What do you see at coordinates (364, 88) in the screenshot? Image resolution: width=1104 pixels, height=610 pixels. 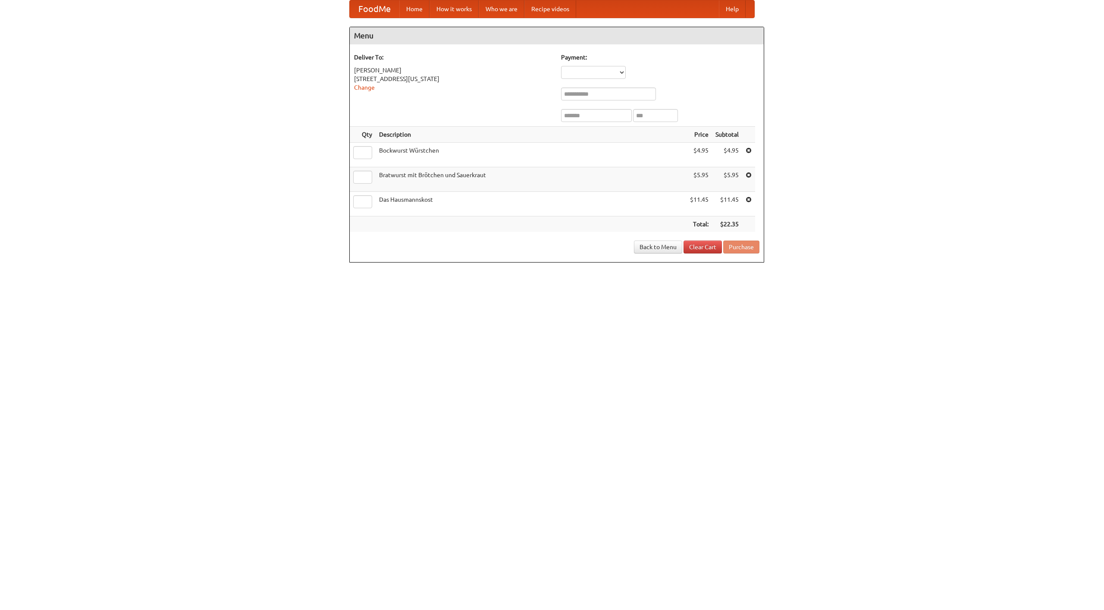 I see `a: Change` at bounding box center [364, 88].